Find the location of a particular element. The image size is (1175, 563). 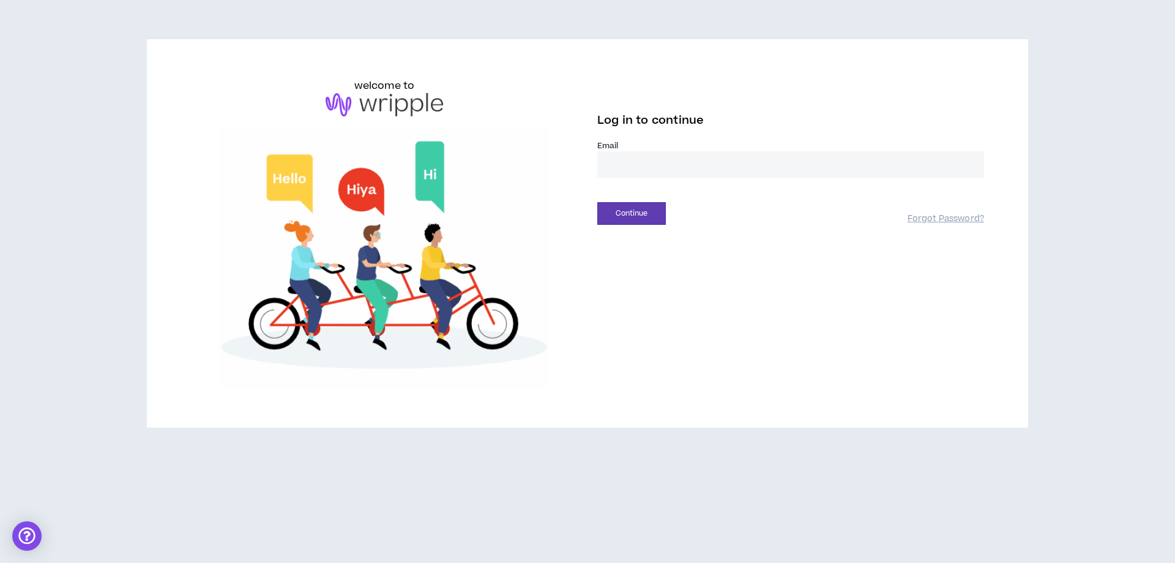

img: logo-brand.png is located at coordinates (384, 105).